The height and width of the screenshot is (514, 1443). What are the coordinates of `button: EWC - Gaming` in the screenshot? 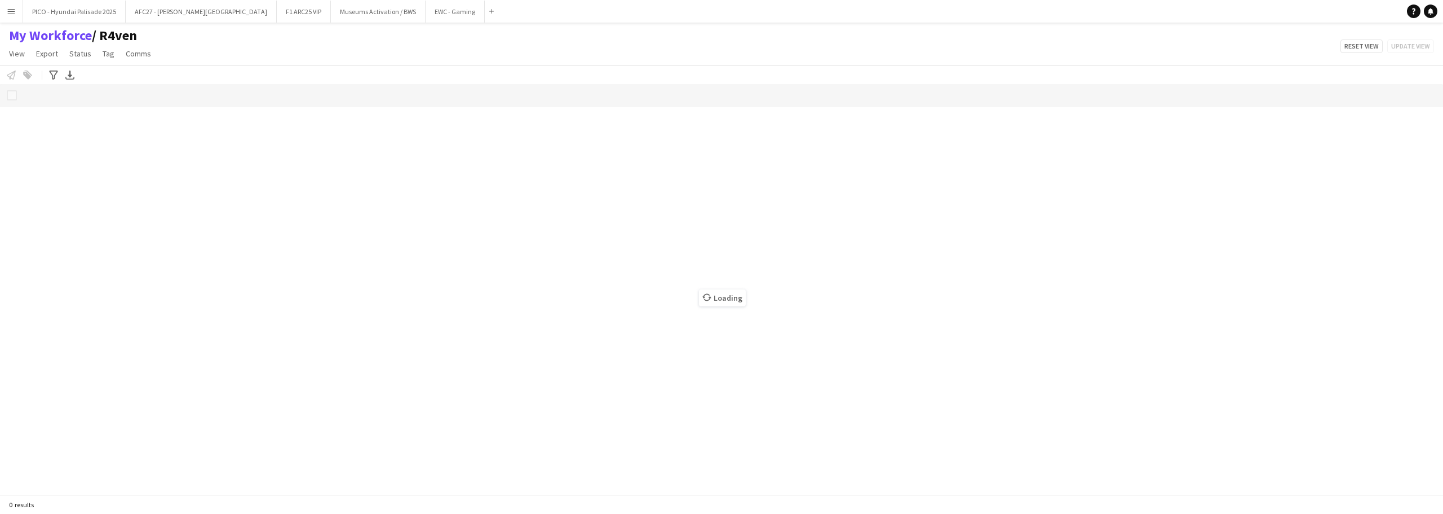 It's located at (455, 11).